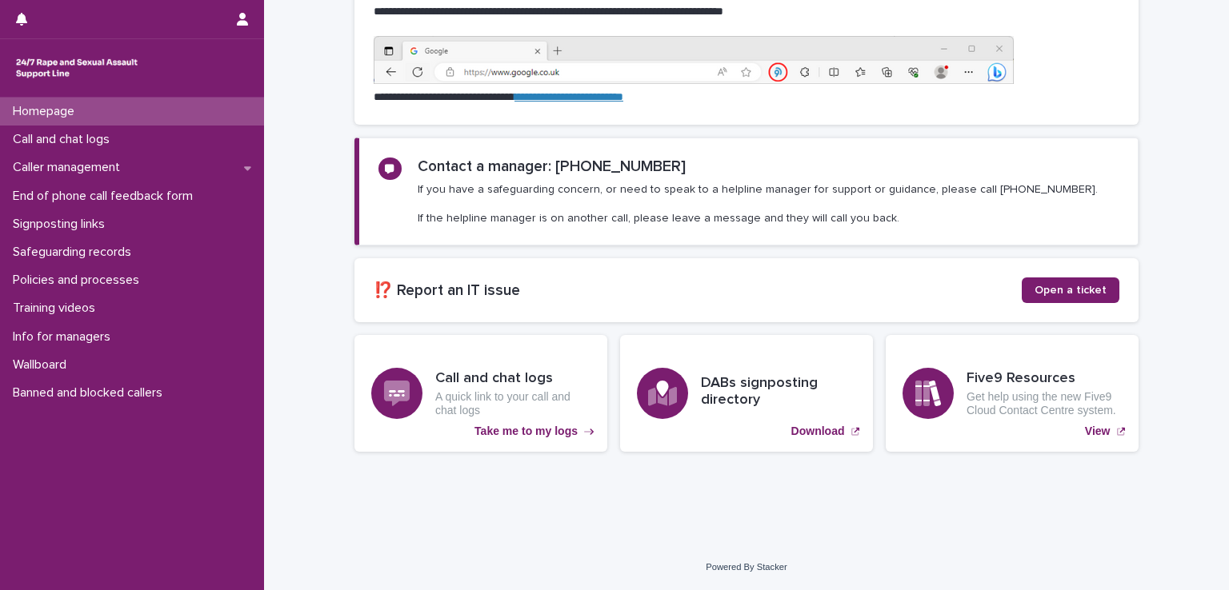 The height and width of the screenshot is (590, 1229). Describe the element at coordinates (1044, 404) in the screenshot. I see `p: Get help using the new Five9 Cloud Contact Centre system.` at that location.